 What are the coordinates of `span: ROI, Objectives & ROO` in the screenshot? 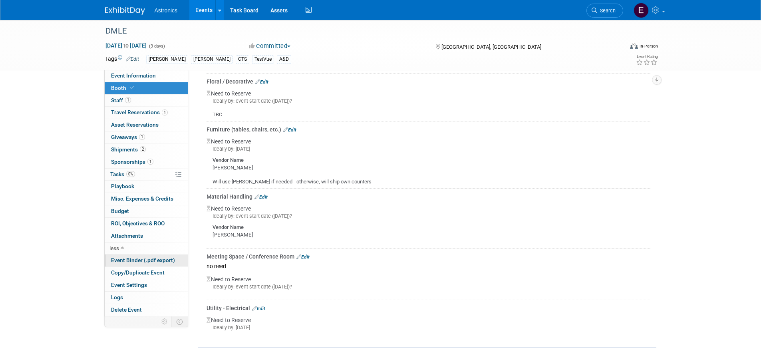 It's located at (138, 223).